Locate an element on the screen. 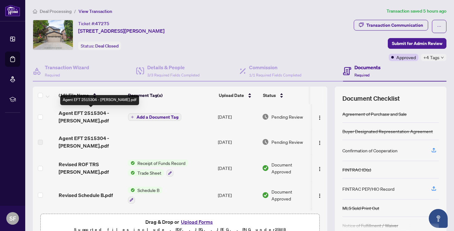 The height and width of the screenshot is (231, 454). h4: Details & People is located at coordinates (173, 67).